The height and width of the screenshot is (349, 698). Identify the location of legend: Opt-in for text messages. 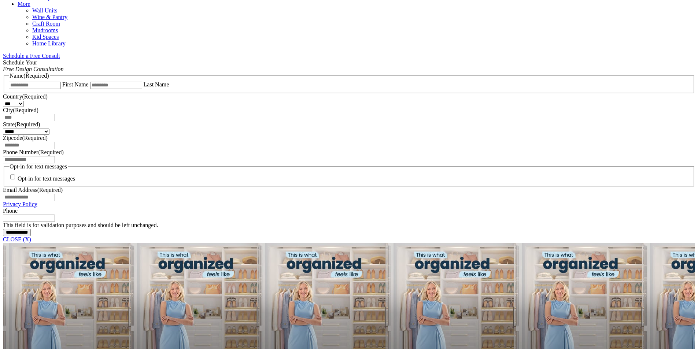
(38, 167).